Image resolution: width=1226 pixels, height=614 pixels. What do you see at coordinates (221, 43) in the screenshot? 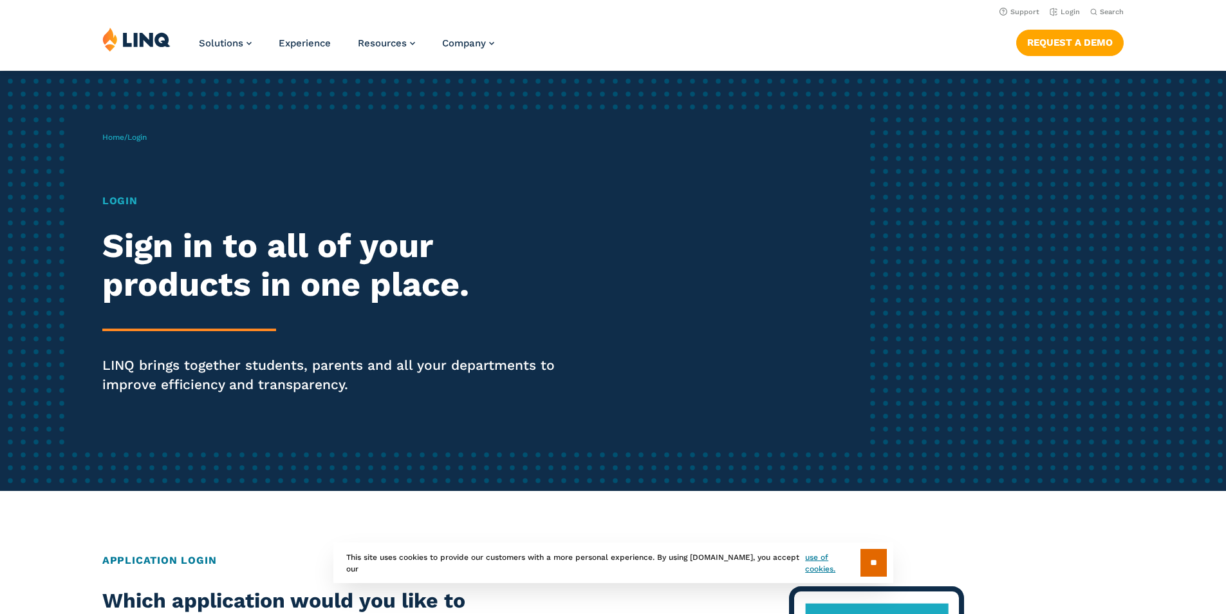
I see `span: Solutions` at bounding box center [221, 43].